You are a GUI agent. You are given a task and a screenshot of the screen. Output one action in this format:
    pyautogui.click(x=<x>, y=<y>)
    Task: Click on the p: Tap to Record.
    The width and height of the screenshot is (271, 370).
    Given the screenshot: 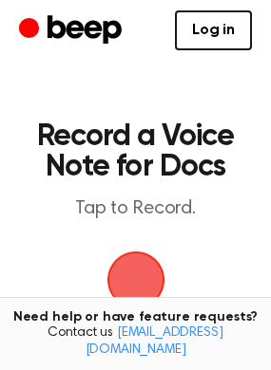 What is the action you would take?
    pyautogui.click(x=135, y=209)
    